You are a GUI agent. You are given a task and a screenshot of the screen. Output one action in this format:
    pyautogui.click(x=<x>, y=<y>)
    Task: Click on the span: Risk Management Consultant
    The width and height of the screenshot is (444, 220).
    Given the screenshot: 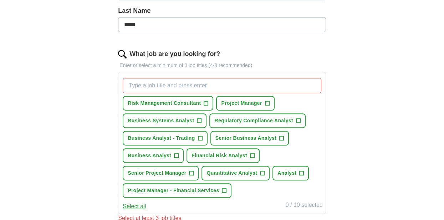 What is the action you would take?
    pyautogui.click(x=164, y=103)
    